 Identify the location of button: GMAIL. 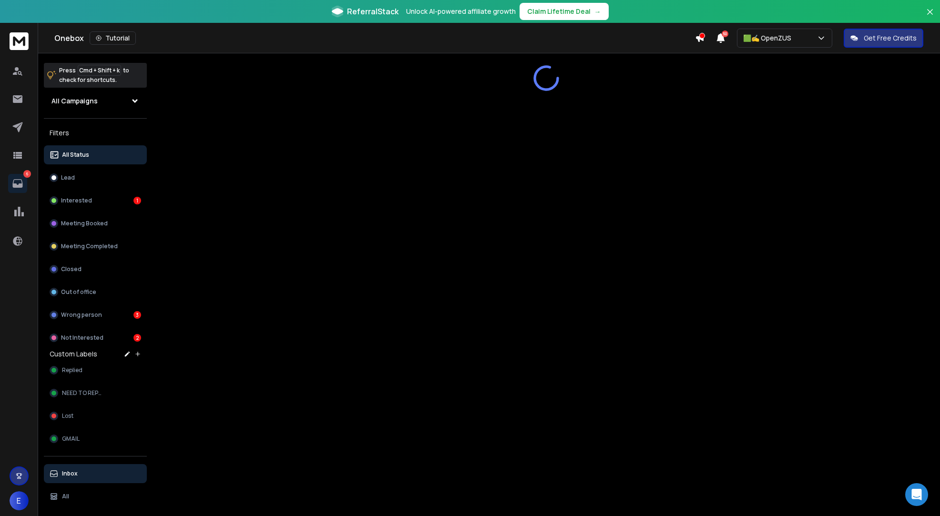
(95, 439).